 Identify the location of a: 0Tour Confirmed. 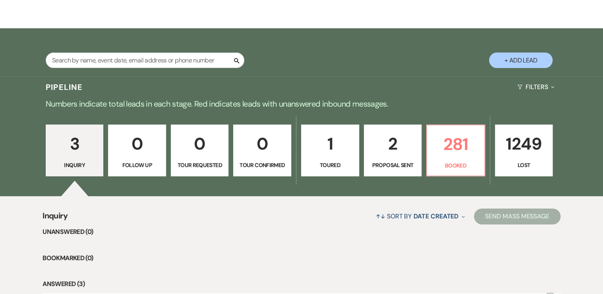
(262, 150).